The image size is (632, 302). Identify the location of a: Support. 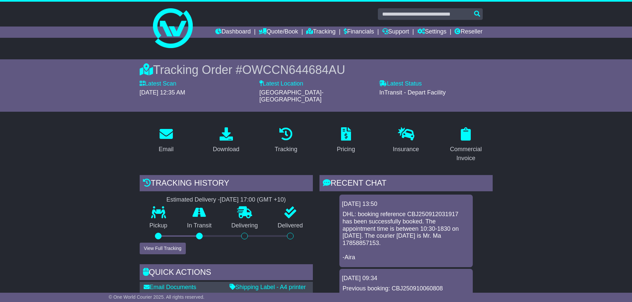
(396, 32).